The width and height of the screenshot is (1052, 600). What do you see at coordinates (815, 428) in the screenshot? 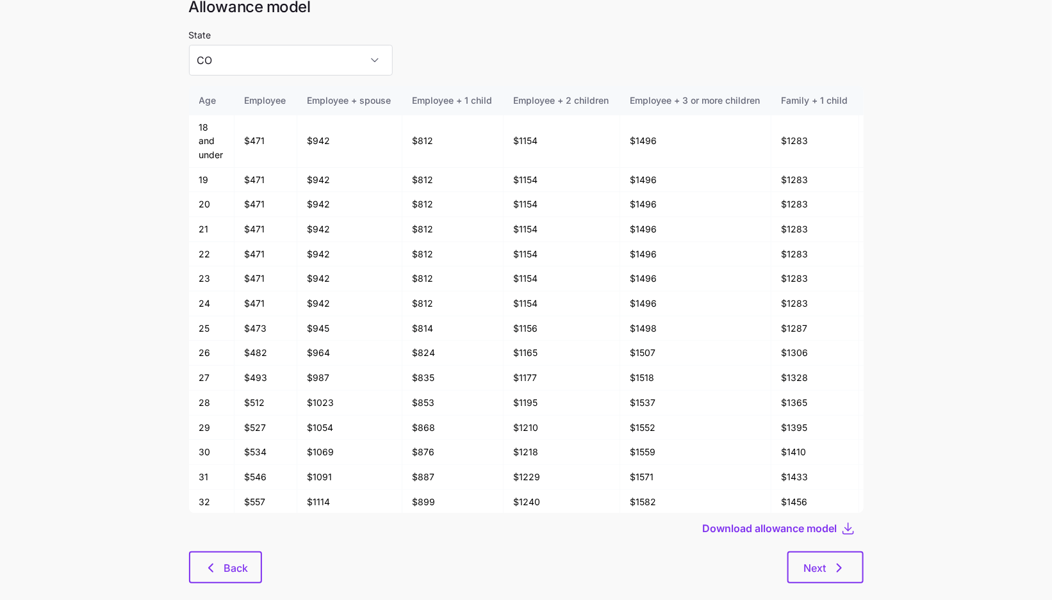
I see `td: $1395` at bounding box center [815, 428].